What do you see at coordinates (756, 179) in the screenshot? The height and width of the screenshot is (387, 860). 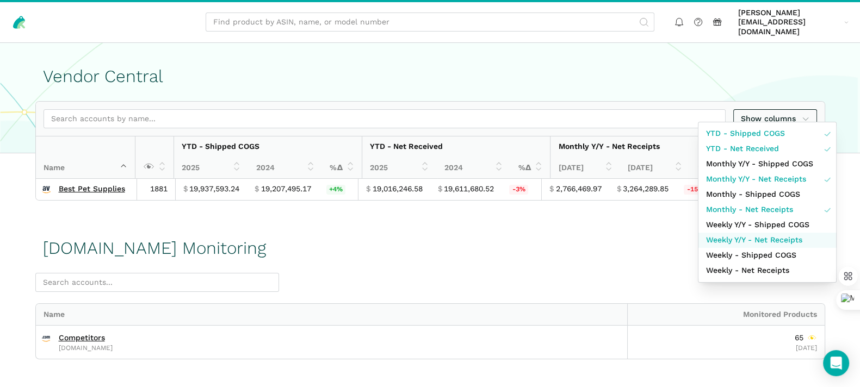 I see `span: Monthly Y/Y - Net Receipts` at bounding box center [756, 179].